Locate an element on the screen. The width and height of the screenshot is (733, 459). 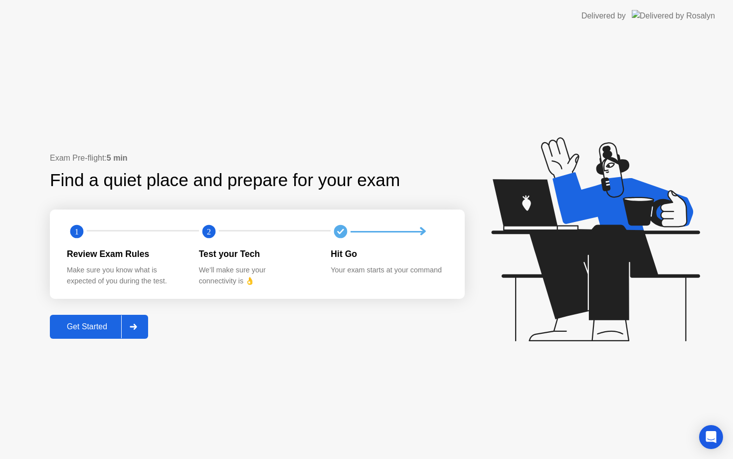
div: Review Exam Rules is located at coordinates (125, 254).